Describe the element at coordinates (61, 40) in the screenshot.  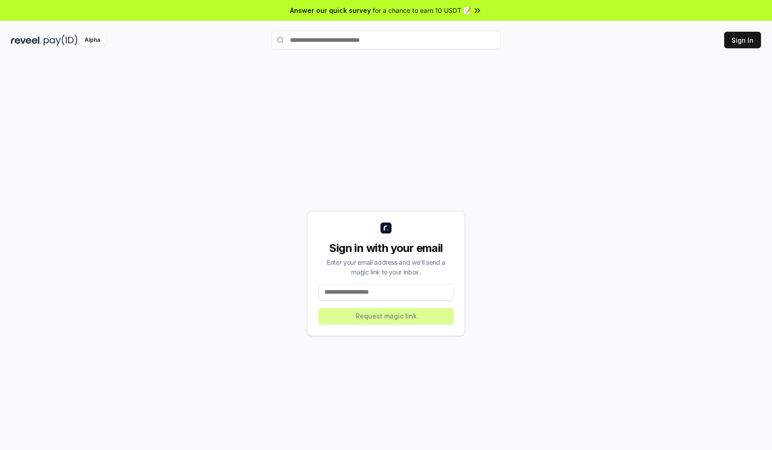
I see `img: pay_id` at that location.